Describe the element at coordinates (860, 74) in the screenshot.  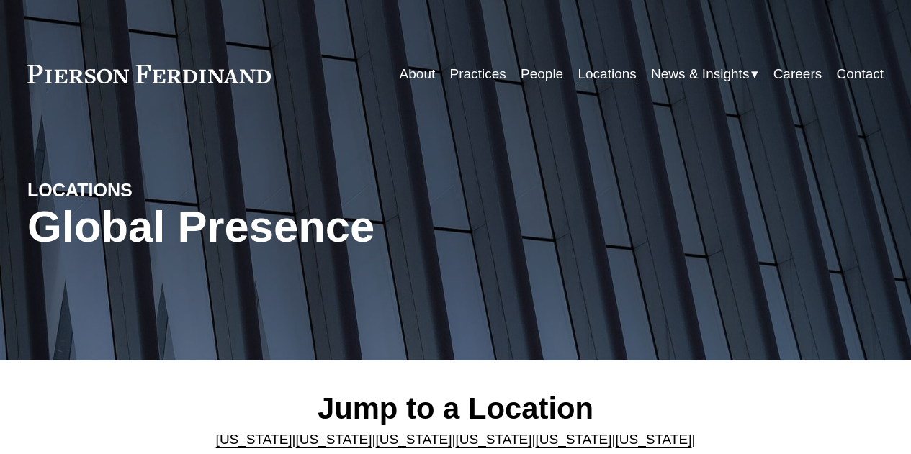
I see `a: Contact` at that location.